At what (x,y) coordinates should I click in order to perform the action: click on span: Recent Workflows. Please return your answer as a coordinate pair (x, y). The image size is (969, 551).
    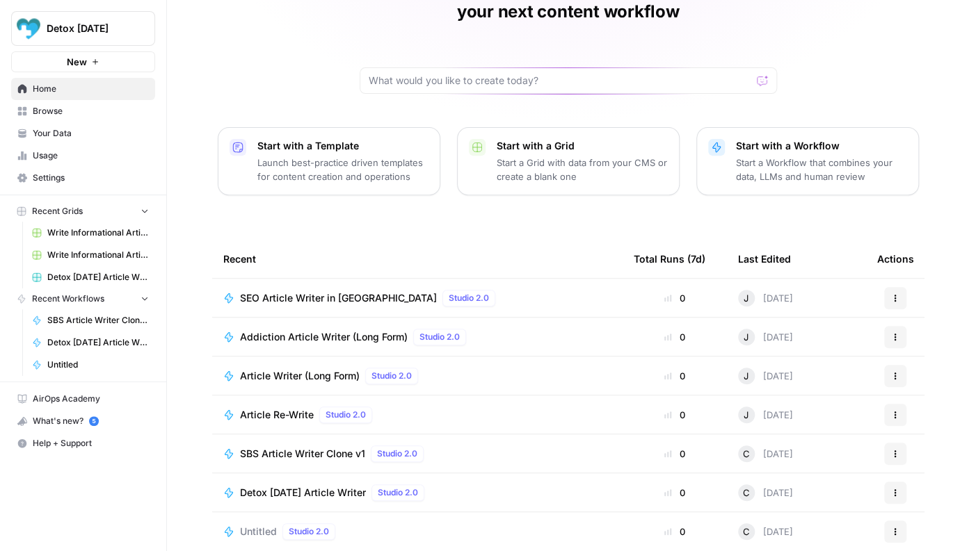
    Looking at the image, I should click on (68, 299).